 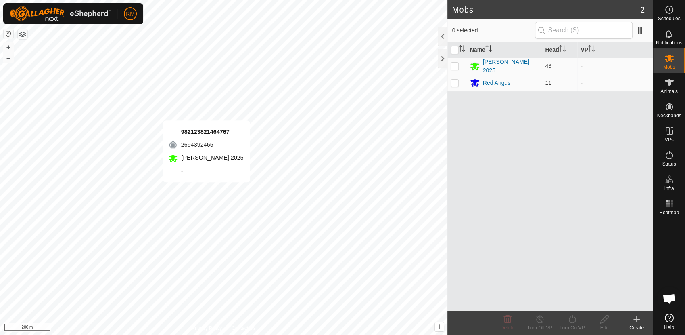 What do you see at coordinates (548, 66) in the screenshot?
I see `span: 43` at bounding box center [548, 66].